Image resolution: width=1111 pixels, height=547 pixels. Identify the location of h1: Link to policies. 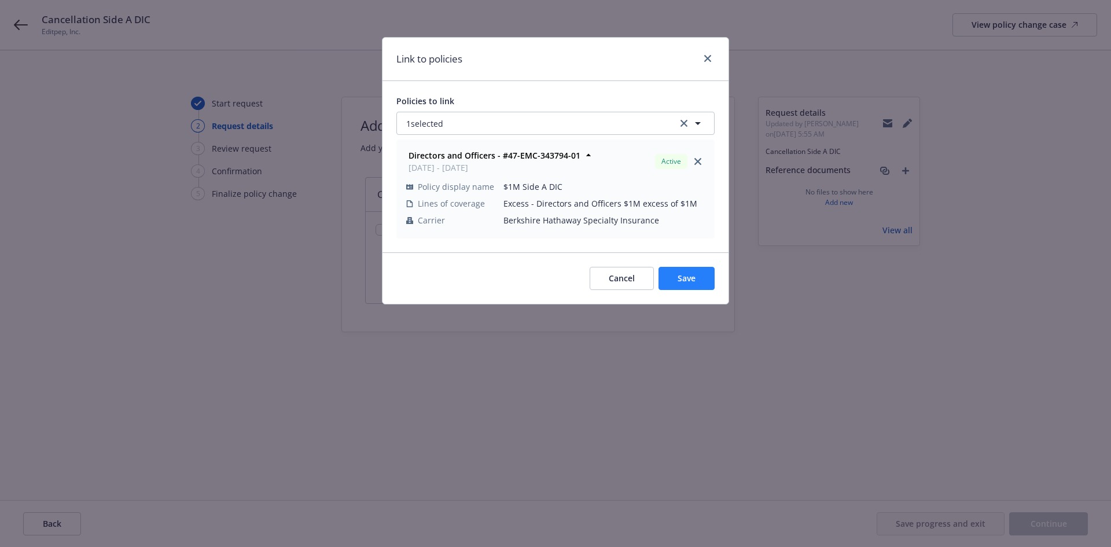
(430, 59).